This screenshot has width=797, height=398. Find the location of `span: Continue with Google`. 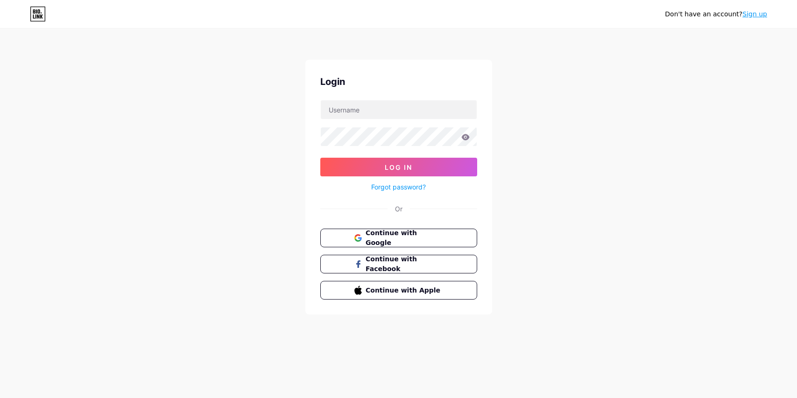

span: Continue with Google is located at coordinates (404, 238).